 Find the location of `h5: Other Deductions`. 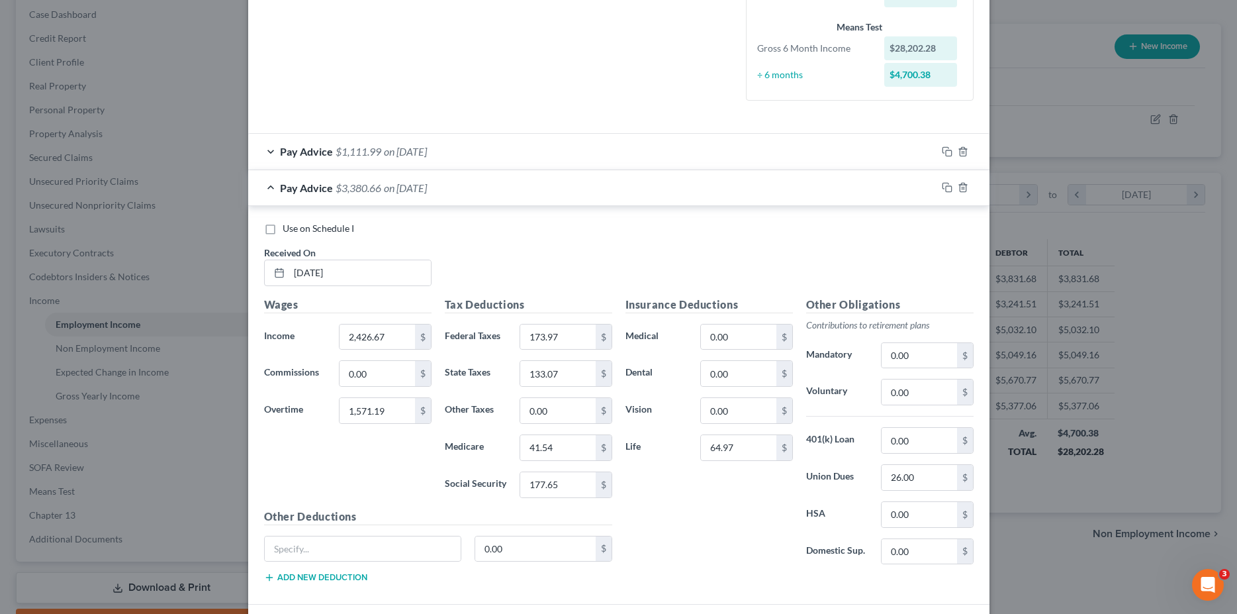

h5: Other Deductions is located at coordinates (438, 516).